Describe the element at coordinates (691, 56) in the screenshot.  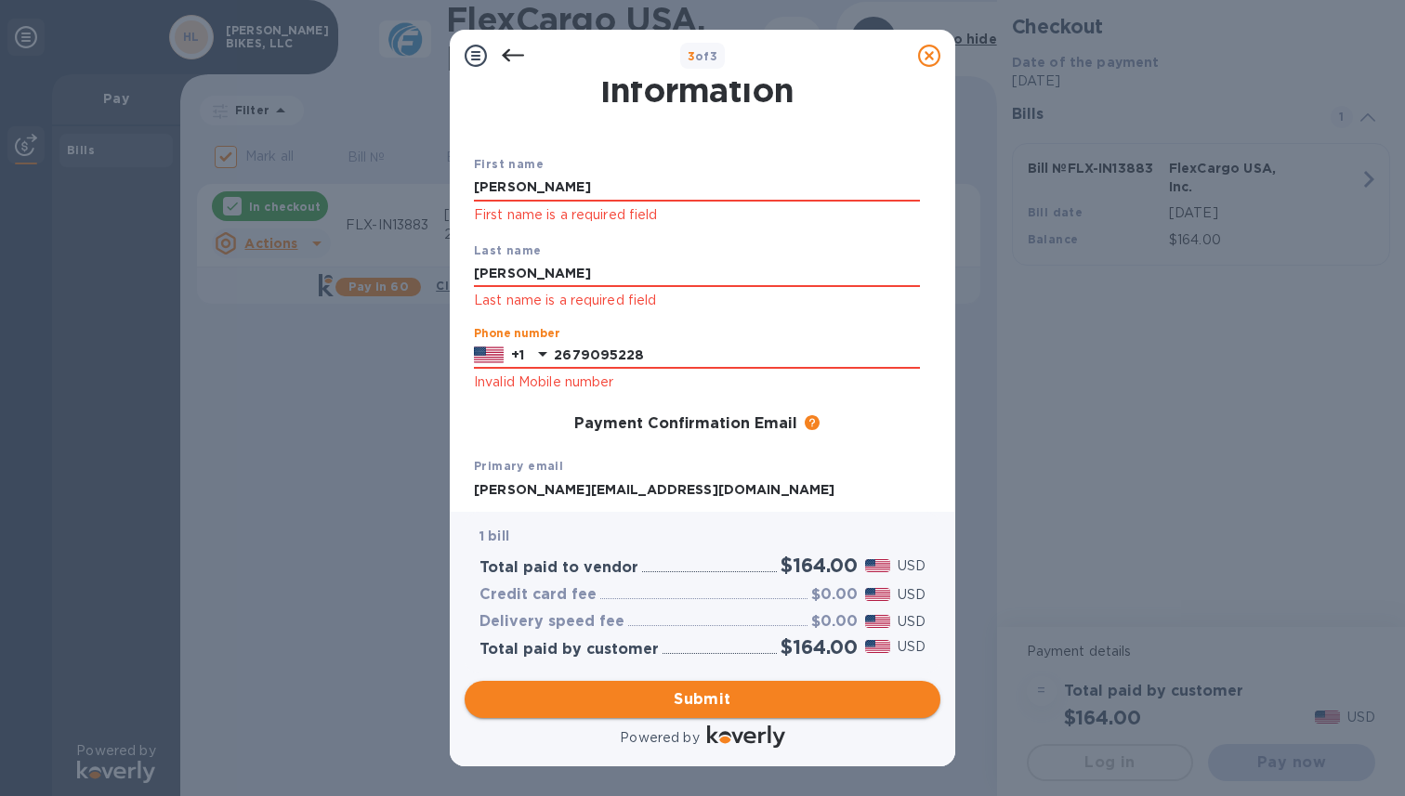
I see `span: 3` at that location.